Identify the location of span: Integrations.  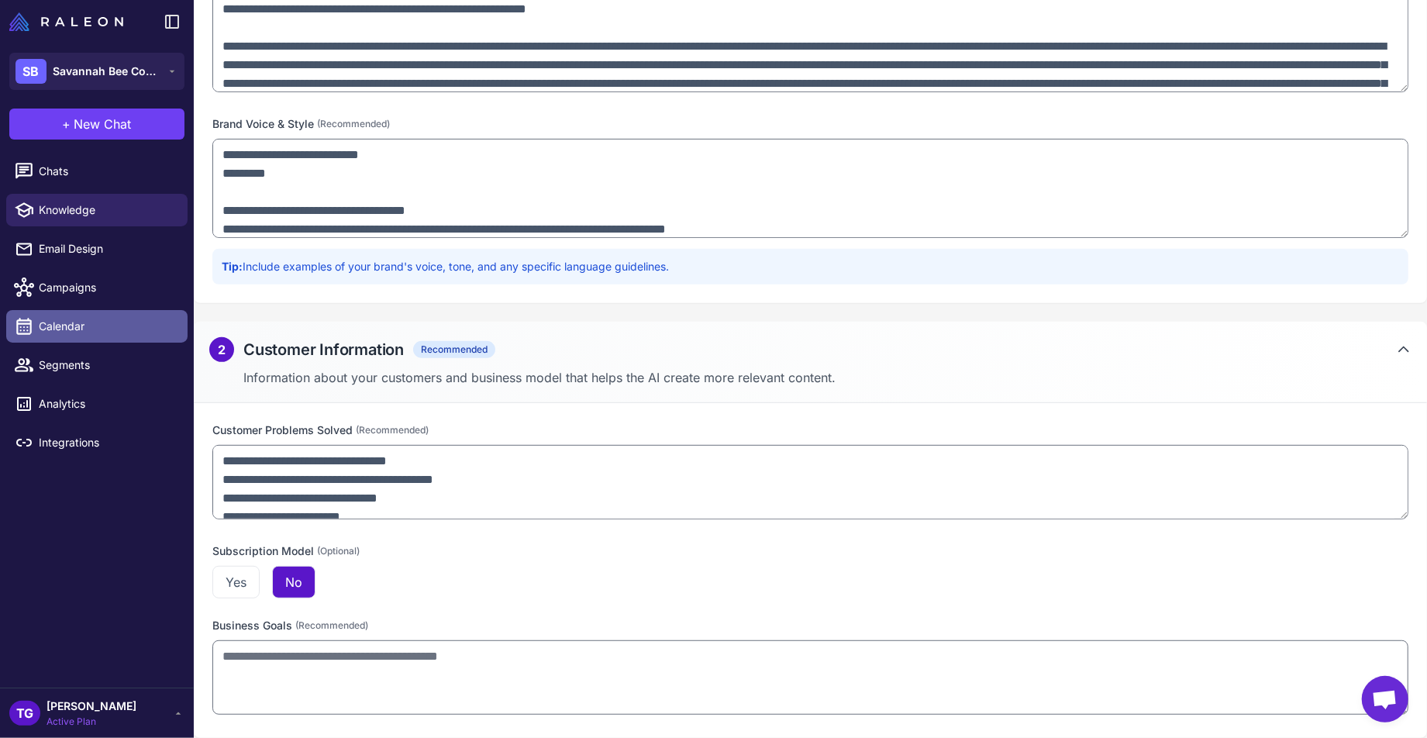
(107, 443).